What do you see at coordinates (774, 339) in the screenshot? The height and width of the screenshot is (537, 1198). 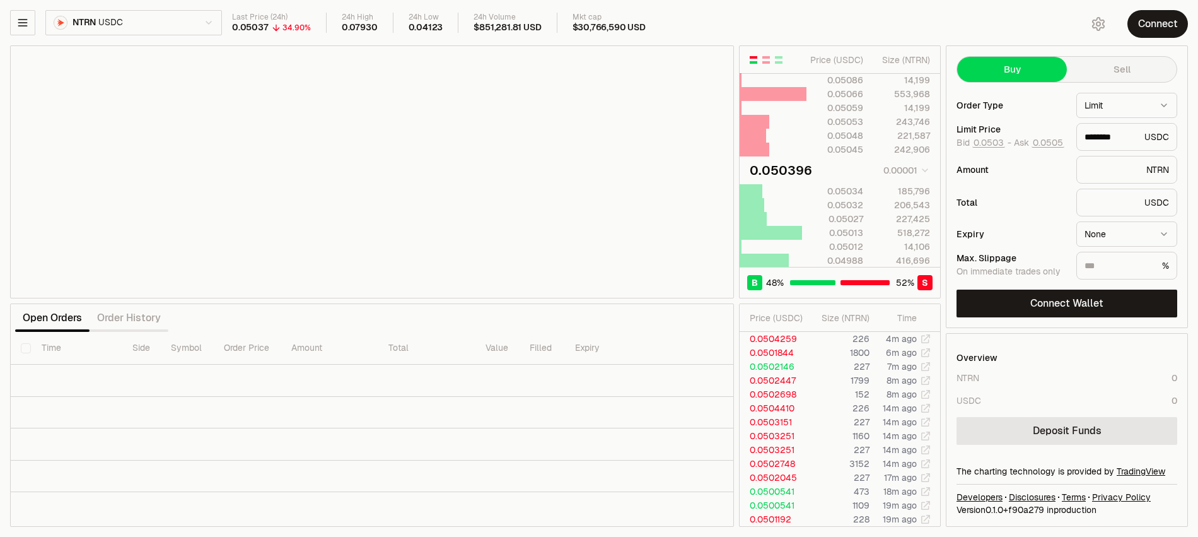 I see `td: 0.0504259` at bounding box center [774, 339].